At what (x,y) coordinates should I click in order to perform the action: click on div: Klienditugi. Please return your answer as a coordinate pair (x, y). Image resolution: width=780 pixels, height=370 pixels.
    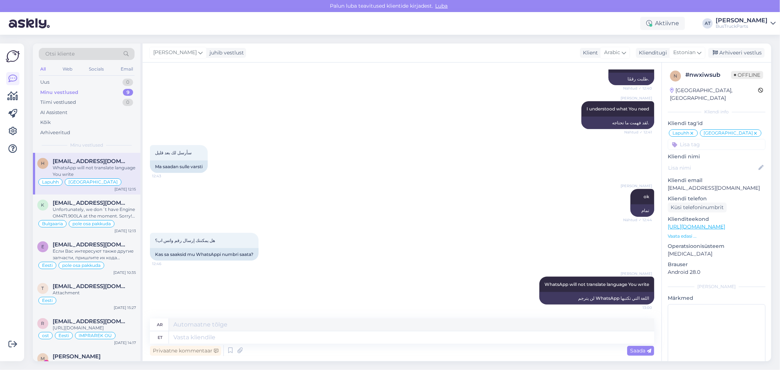
    Looking at the image, I should click on (651, 53).